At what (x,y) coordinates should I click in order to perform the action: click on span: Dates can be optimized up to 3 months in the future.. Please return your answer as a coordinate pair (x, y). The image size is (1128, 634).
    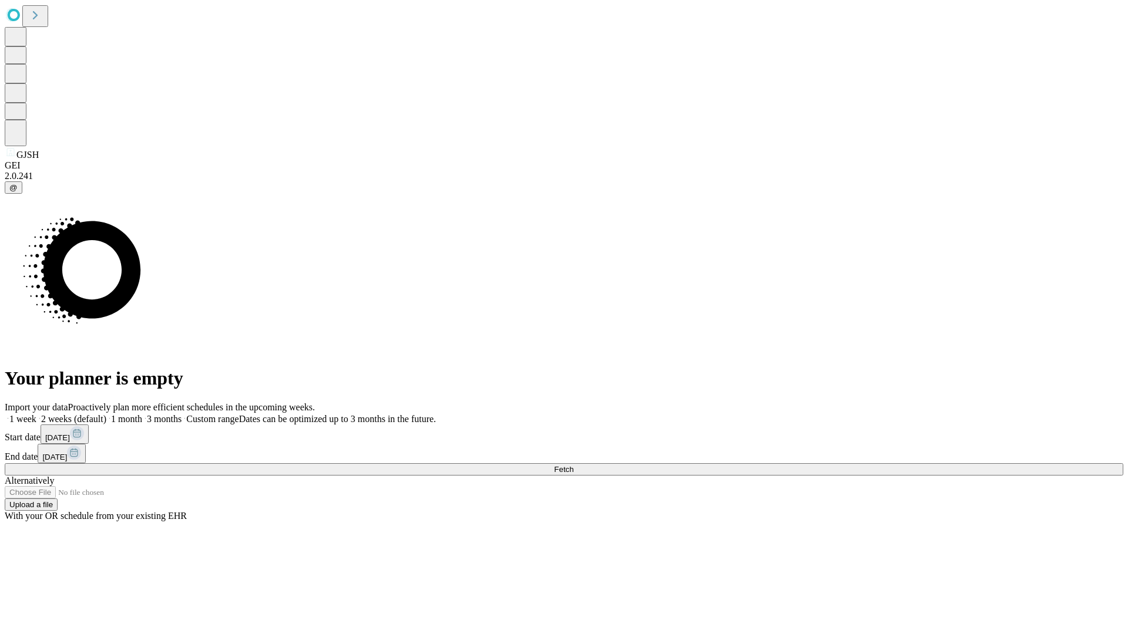
    Looking at the image, I should click on (337, 419).